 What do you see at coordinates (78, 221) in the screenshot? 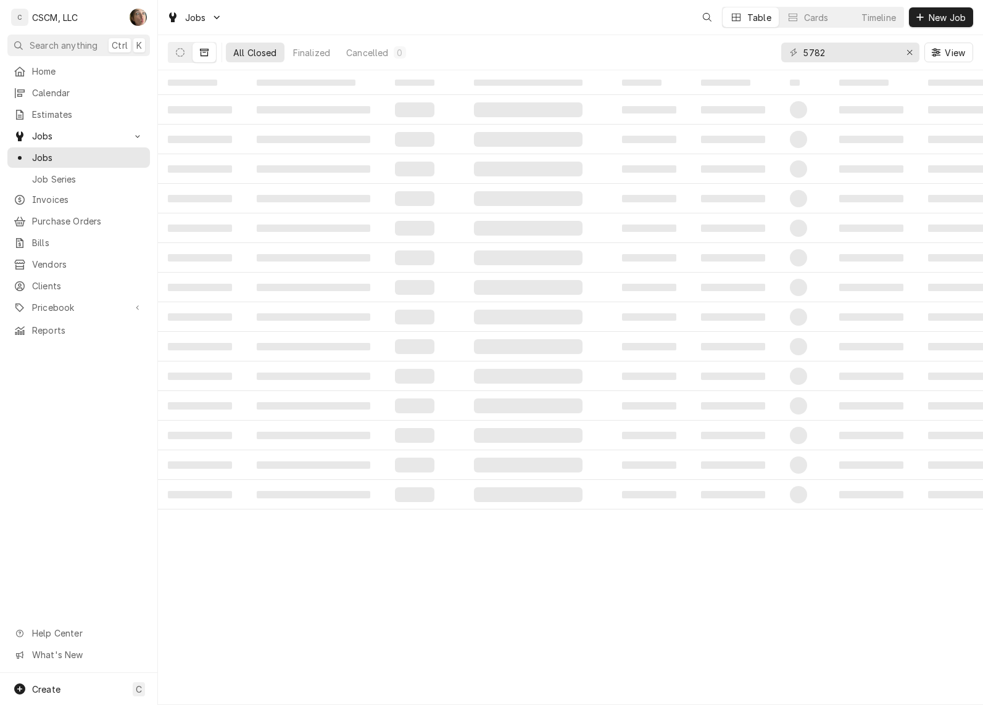
I see `a: Purchase Orders` at bounding box center [78, 221].